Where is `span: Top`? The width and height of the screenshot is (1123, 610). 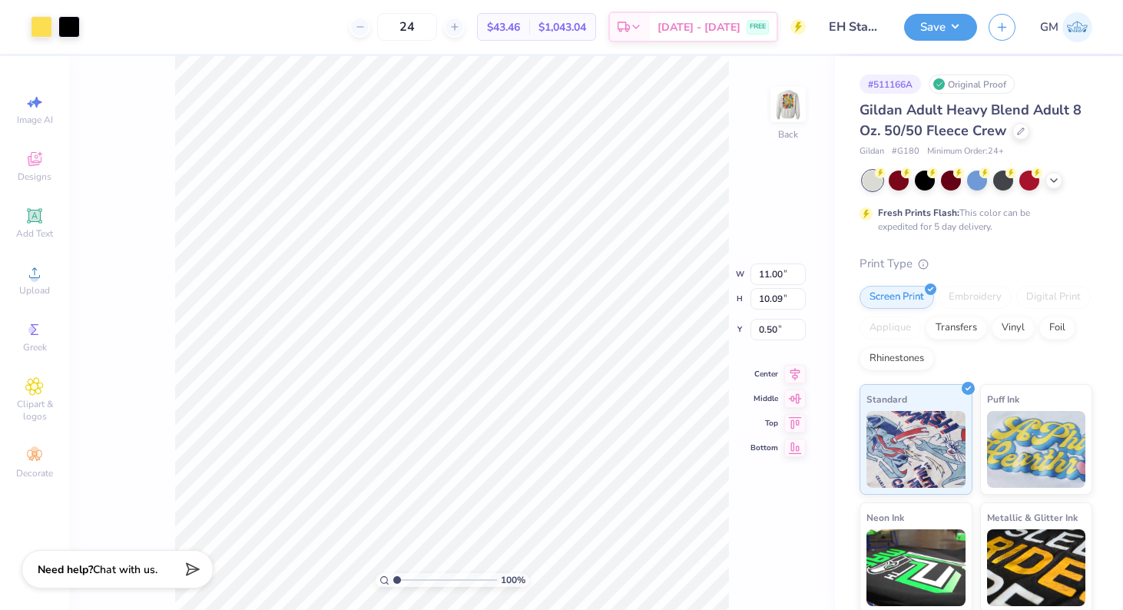 span: Top is located at coordinates (764, 423).